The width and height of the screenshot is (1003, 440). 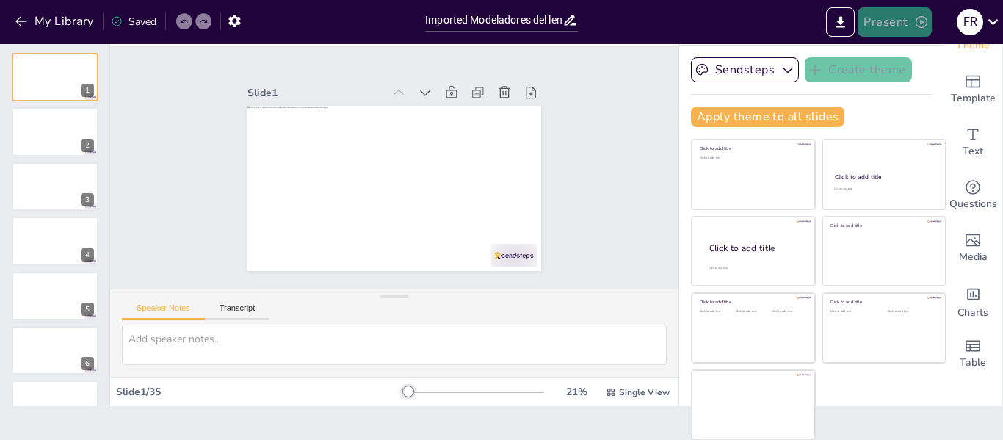 What do you see at coordinates (973, 257) in the screenshot?
I see `span: Media` at bounding box center [973, 257].